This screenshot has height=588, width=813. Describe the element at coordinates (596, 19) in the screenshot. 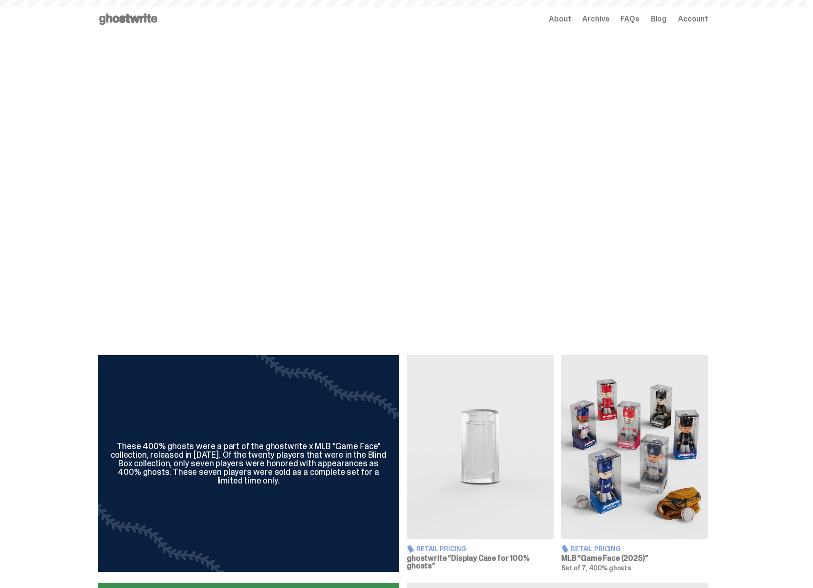

I see `span: Archive` at that location.